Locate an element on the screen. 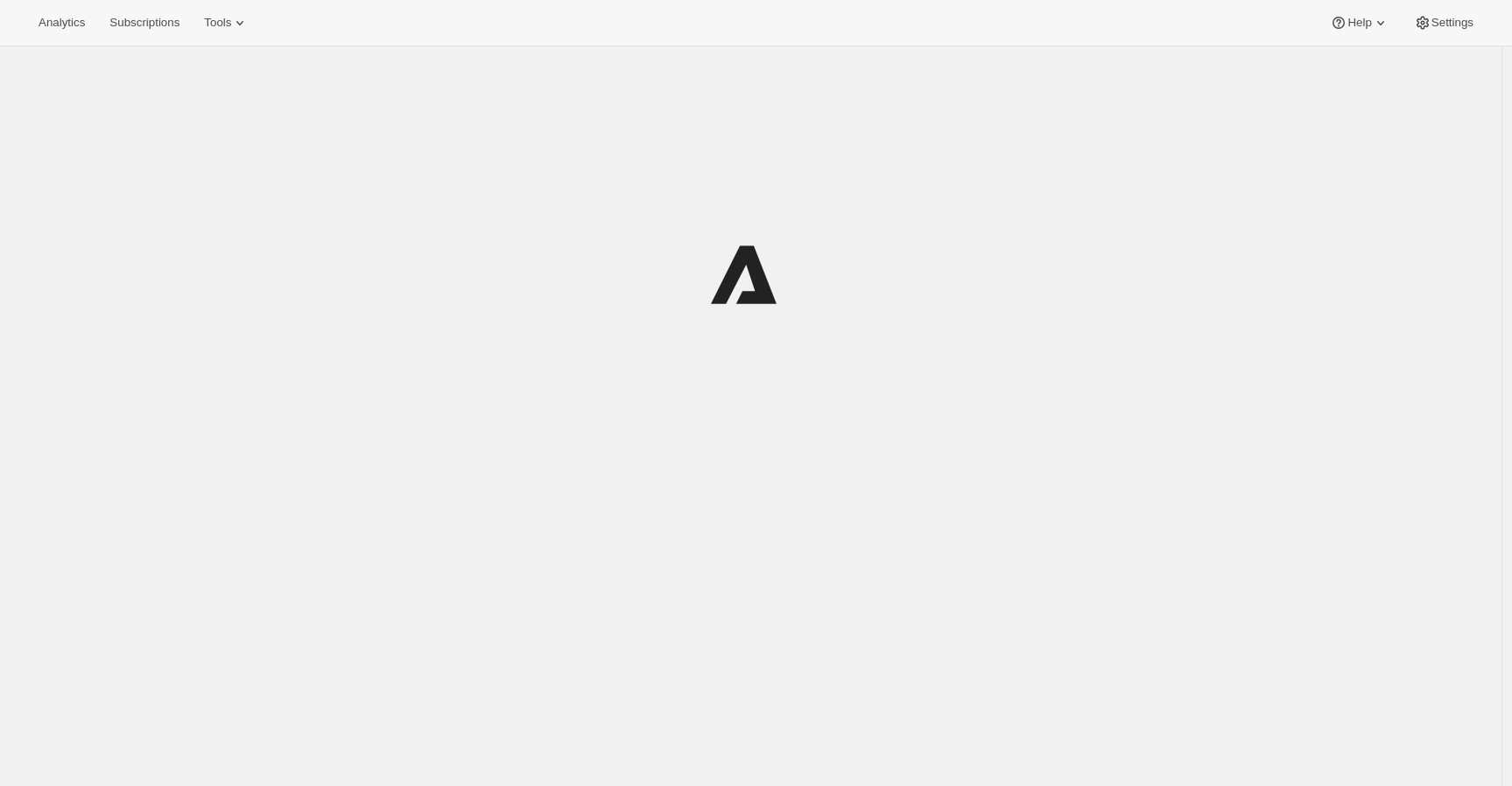  button: Subscriptions is located at coordinates (145, 22).